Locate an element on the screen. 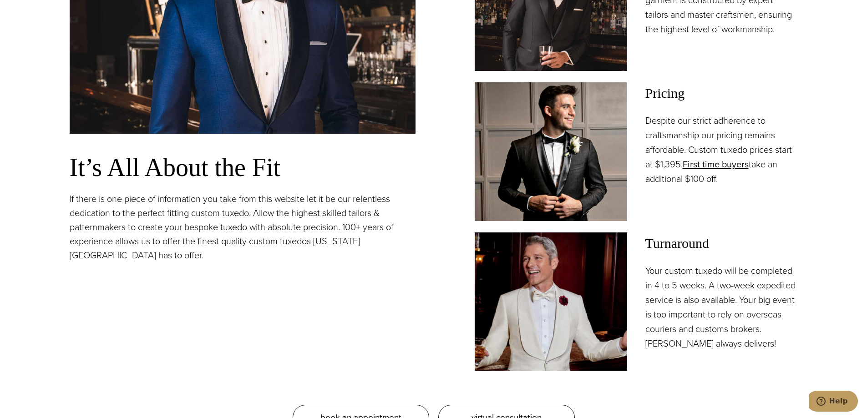  span: Turnaround is located at coordinates (721, 243).